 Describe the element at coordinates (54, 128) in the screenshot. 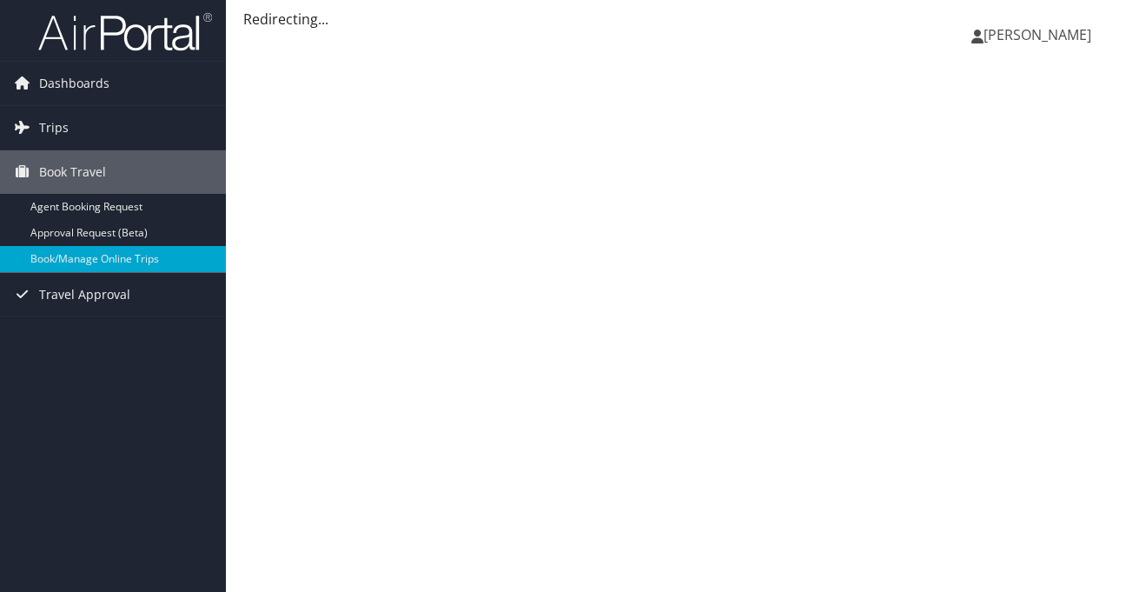

I see `span: Trips` at that location.